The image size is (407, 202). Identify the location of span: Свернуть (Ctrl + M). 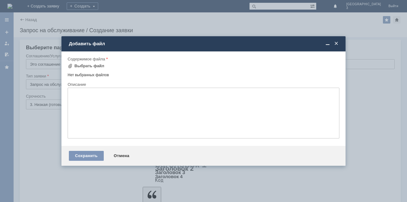
(328, 44).